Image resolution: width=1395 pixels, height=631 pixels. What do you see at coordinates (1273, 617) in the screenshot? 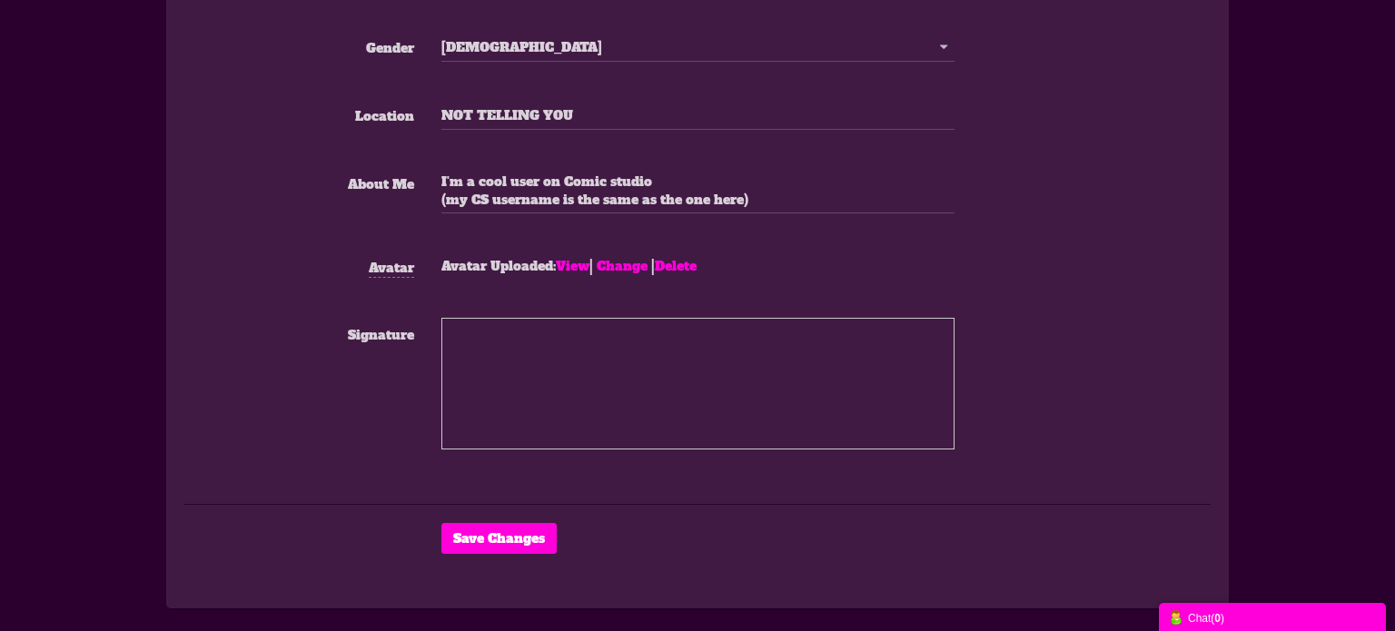
I see `div: Chat` at bounding box center [1273, 617].